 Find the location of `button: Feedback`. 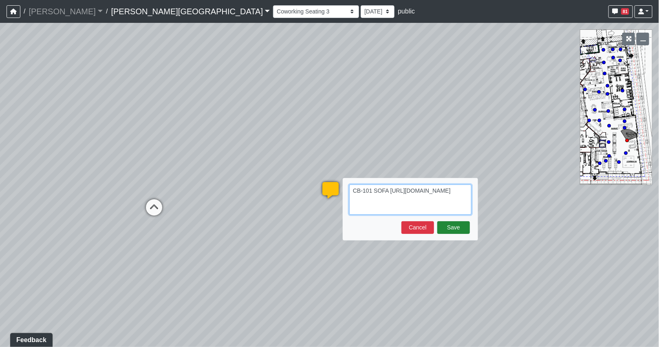

button: Feedback is located at coordinates (25, 9).